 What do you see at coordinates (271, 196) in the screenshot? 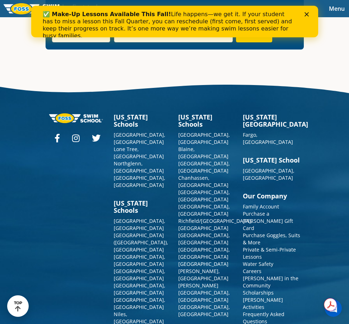
I see `h3: Our Company` at bounding box center [271, 196].